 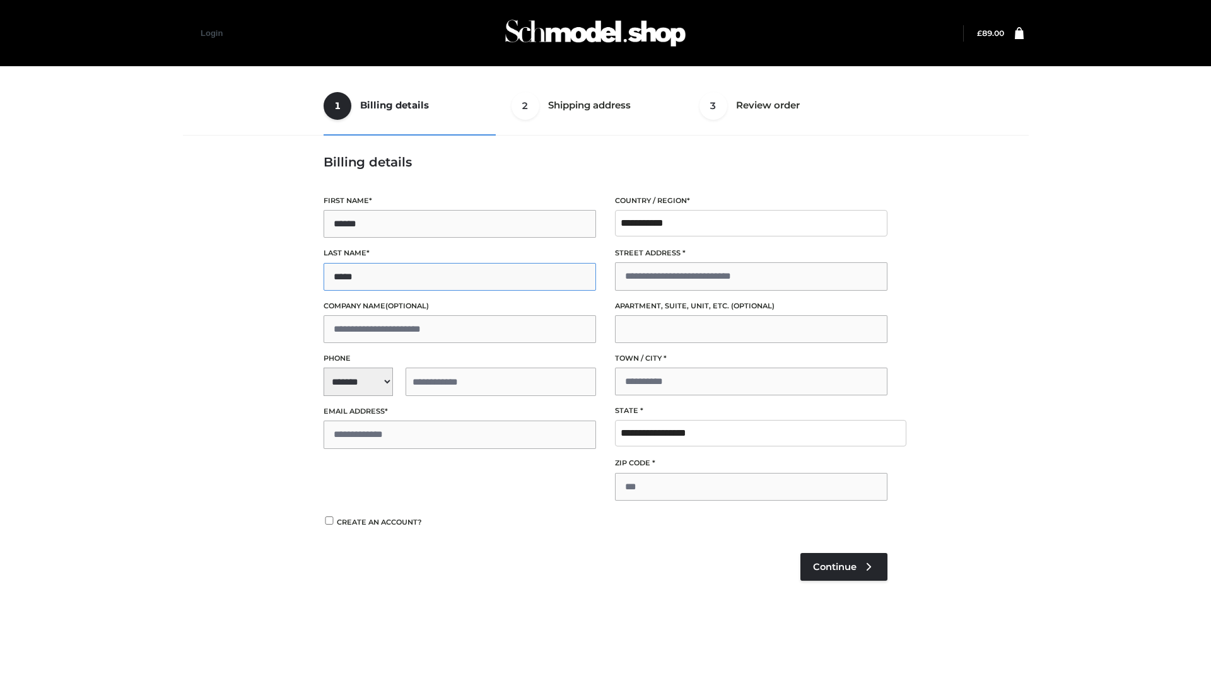 What do you see at coordinates (460, 358) in the screenshot?
I see `label: Phone` at bounding box center [460, 358].